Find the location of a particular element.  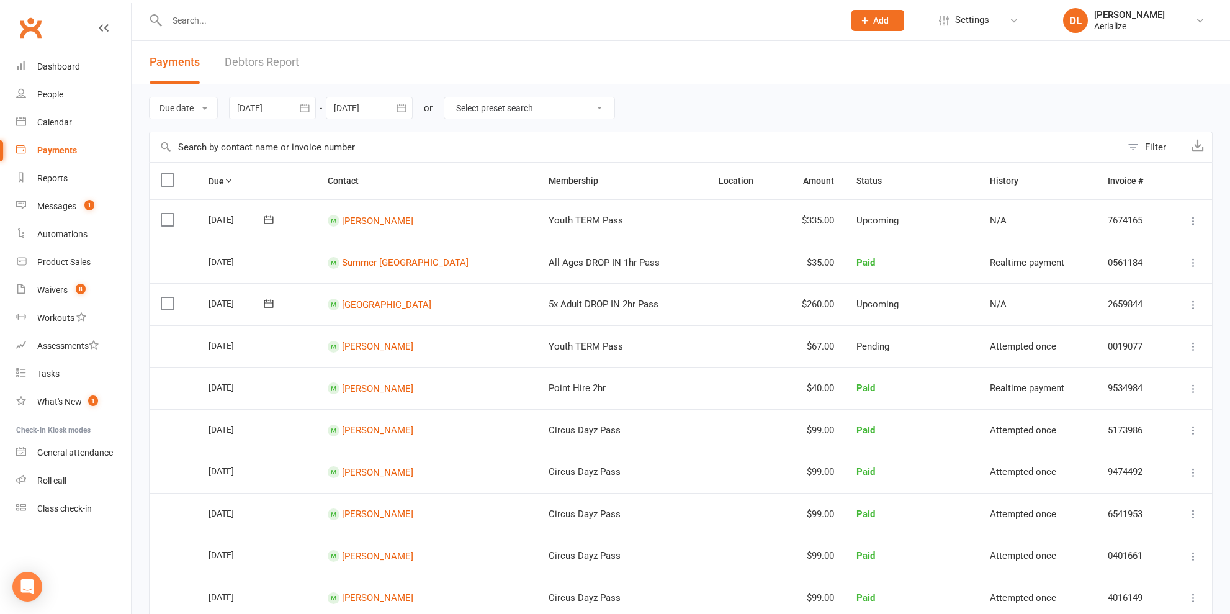

div: Product Sales is located at coordinates (64, 262).